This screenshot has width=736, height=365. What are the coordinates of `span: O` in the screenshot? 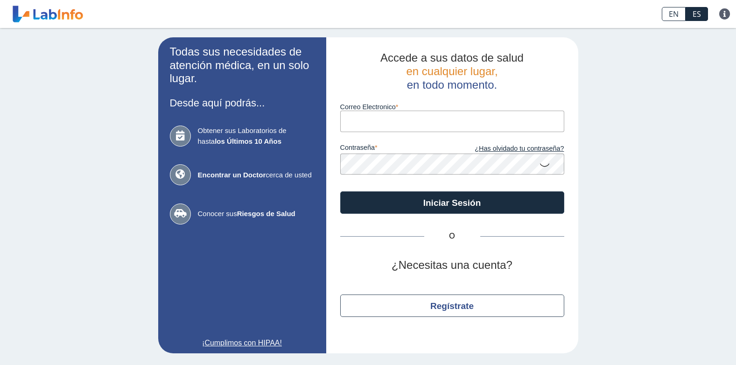 It's located at (452, 236).